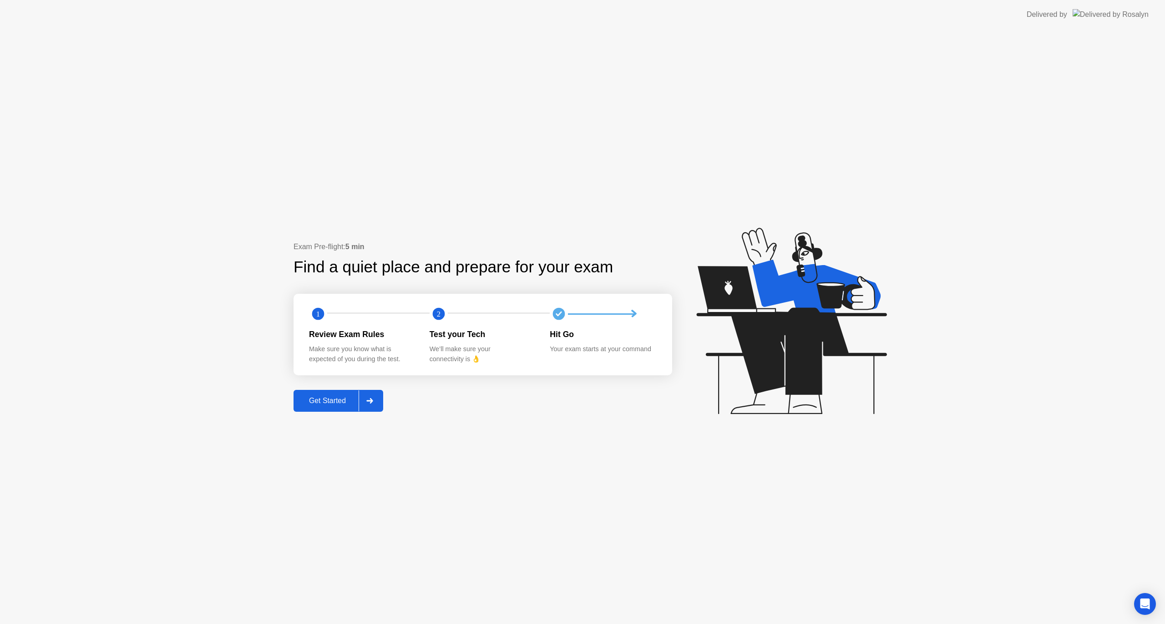  Describe the element at coordinates (603, 334) in the screenshot. I see `div: Hit Go` at that location.